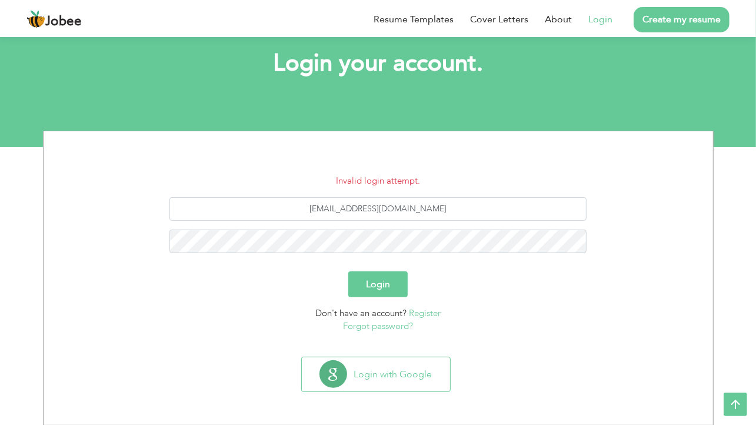 The height and width of the screenshot is (425, 756). What do you see at coordinates (378, 284) in the screenshot?
I see `button: Login` at bounding box center [378, 284].